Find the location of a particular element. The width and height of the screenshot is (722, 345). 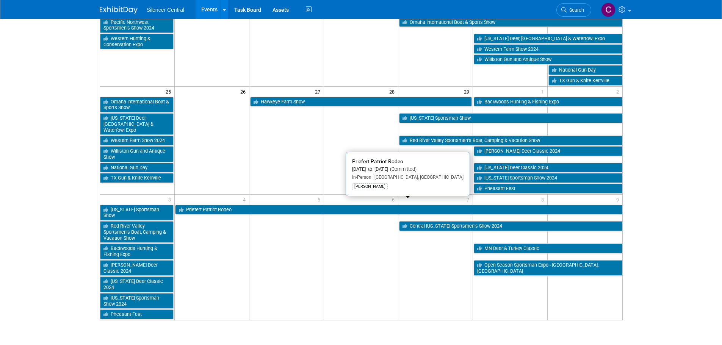

span: (Committed) is located at coordinates (402, 169).